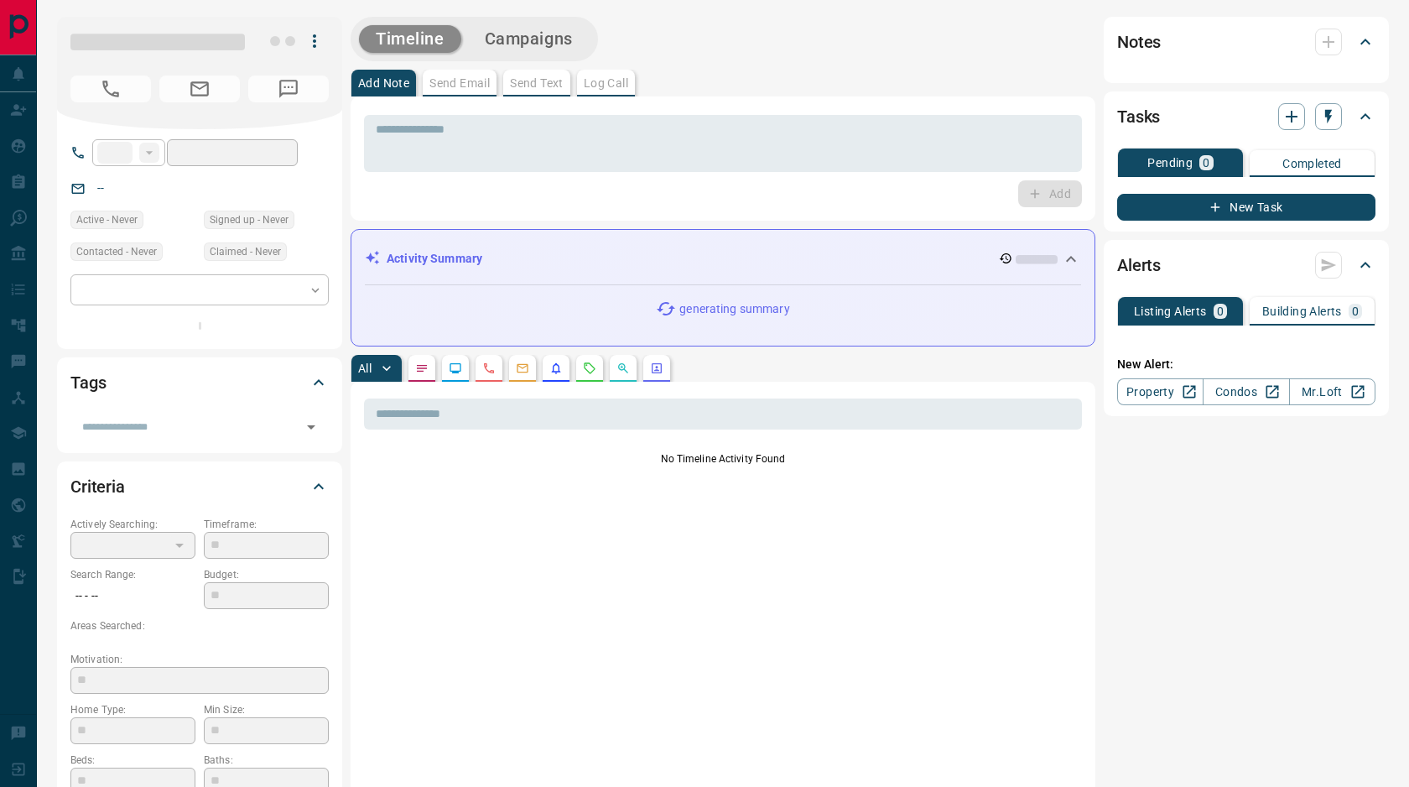 The image size is (1409, 787). I want to click on p: New Alert:, so click(1246, 364).